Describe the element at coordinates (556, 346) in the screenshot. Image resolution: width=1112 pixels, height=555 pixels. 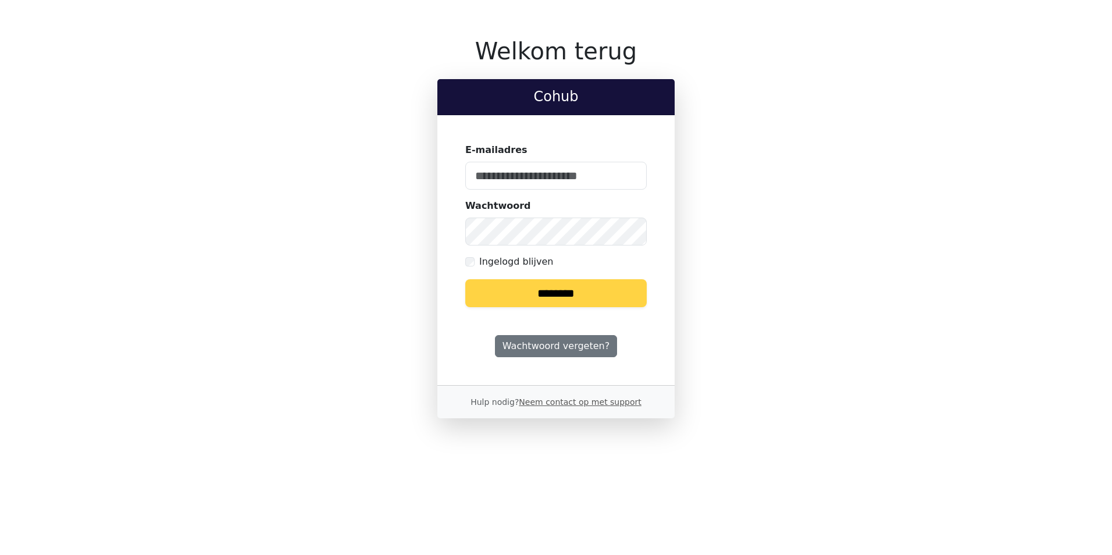
I see `a: Wachtwoord vergeten?` at that location.